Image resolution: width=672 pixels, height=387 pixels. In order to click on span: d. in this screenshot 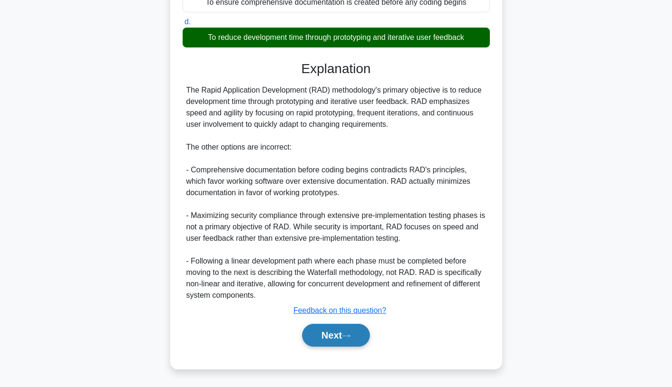, I will do `click(187, 21)`.